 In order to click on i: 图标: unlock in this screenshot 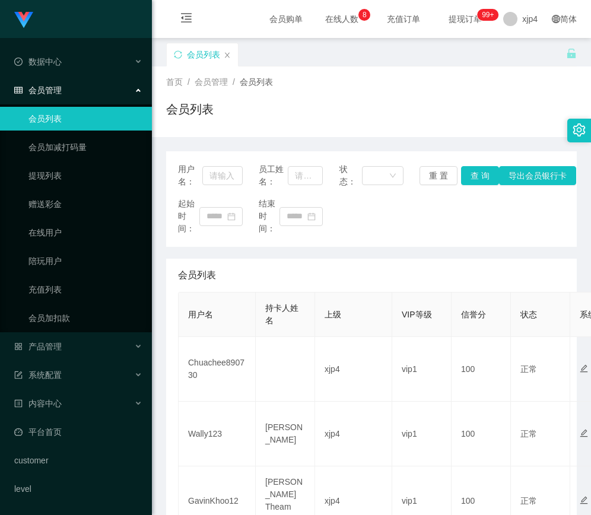, I will do `click(572, 53)`.